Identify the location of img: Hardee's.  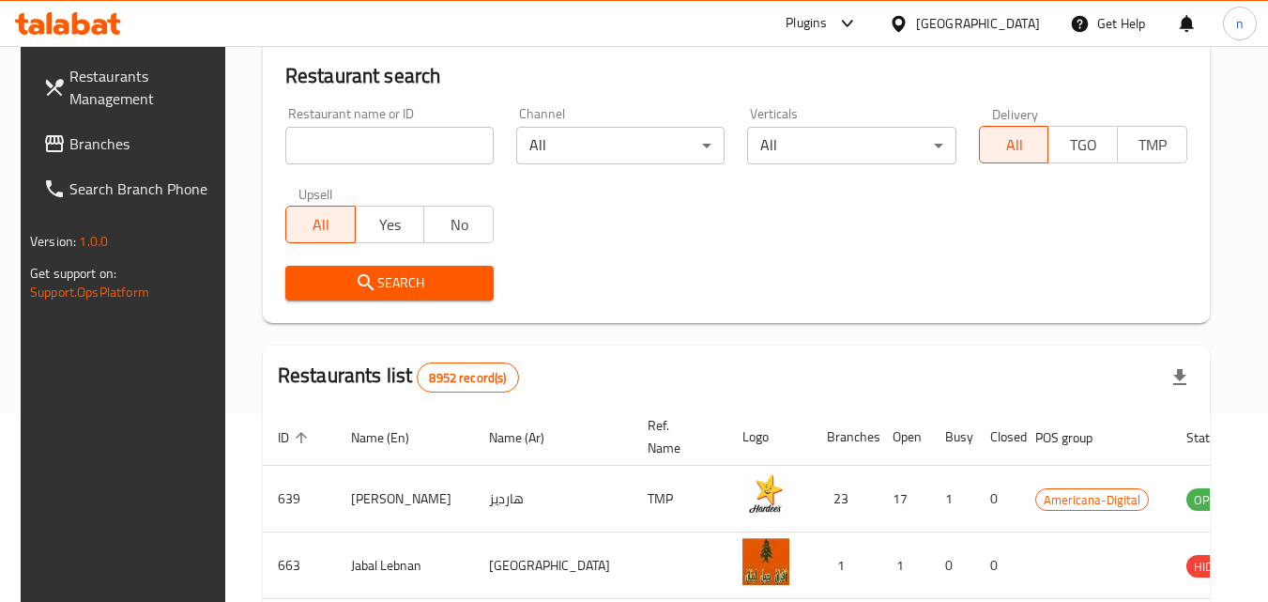
(766, 495).